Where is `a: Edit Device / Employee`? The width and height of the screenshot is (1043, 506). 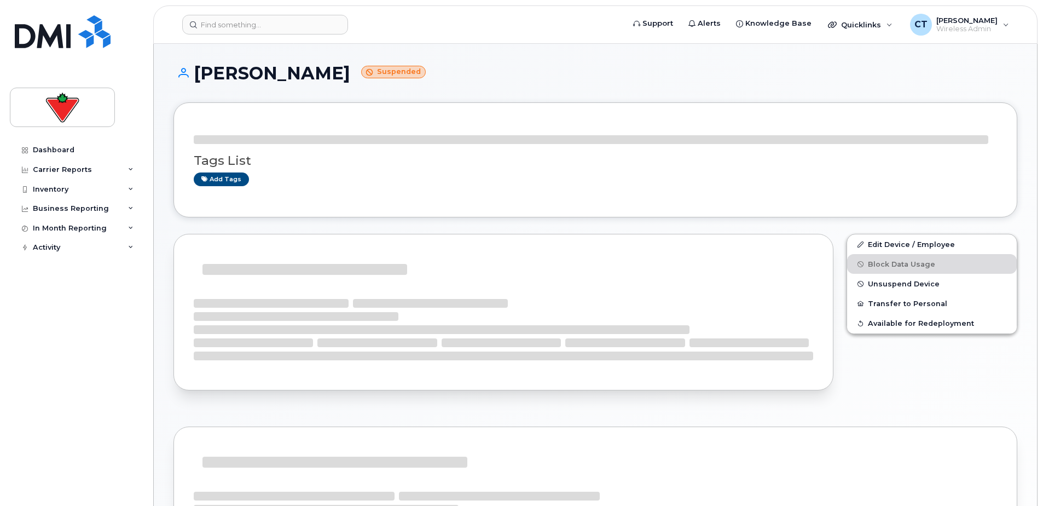
a: Edit Device / Employee is located at coordinates (932, 244).